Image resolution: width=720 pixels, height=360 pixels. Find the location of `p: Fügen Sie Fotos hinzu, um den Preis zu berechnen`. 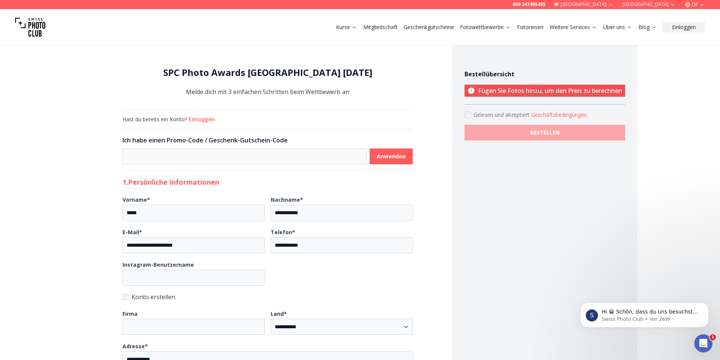

p: Fügen Sie Fotos hinzu, um den Preis zu berechnen is located at coordinates (545, 91).